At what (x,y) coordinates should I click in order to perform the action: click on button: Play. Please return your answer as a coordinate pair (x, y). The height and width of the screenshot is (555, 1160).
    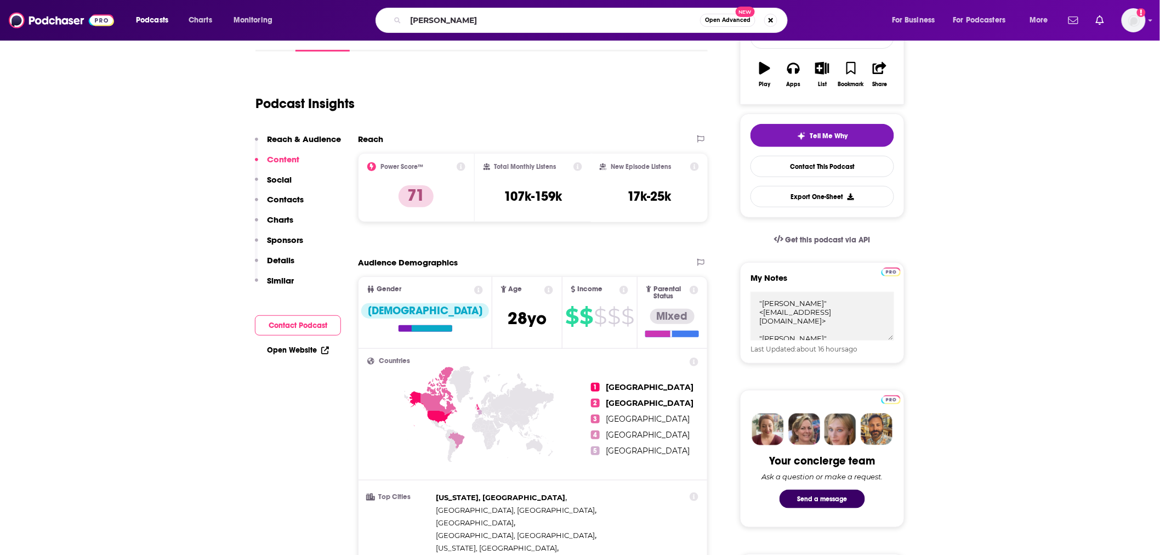
    Looking at the image, I should click on (765, 75).